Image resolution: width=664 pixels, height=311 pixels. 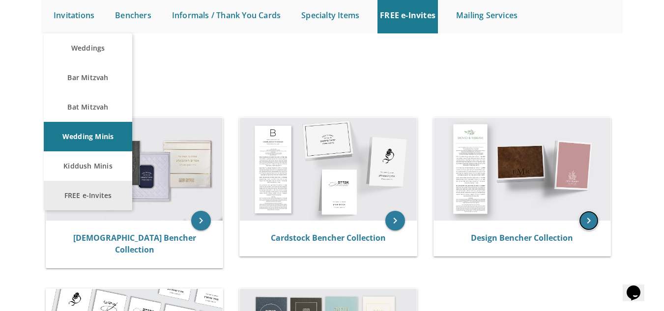 What do you see at coordinates (522, 170) in the screenshot?
I see `img: Design Bencher Collection` at bounding box center [522, 170].